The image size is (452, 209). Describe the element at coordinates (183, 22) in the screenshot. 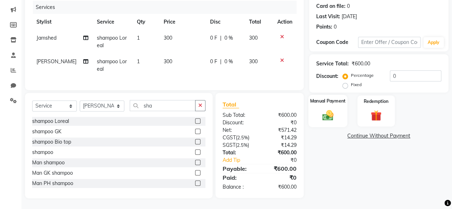

I see `th: Price` at that location.